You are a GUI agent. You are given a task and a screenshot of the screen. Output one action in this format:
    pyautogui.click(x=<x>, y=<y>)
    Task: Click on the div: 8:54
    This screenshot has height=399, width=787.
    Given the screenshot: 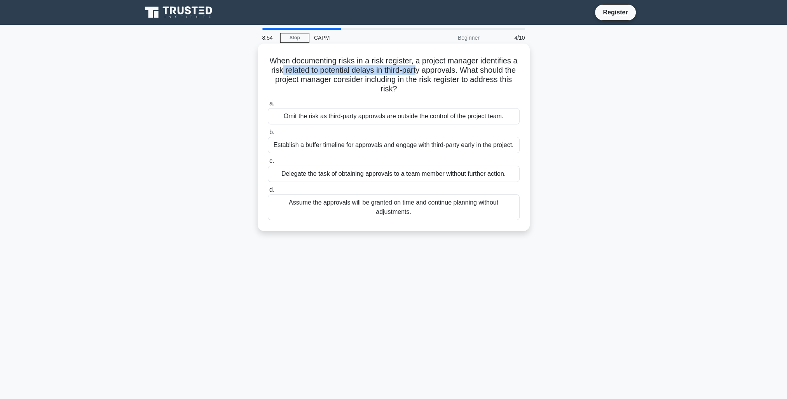 What is the action you would take?
    pyautogui.click(x=269, y=38)
    